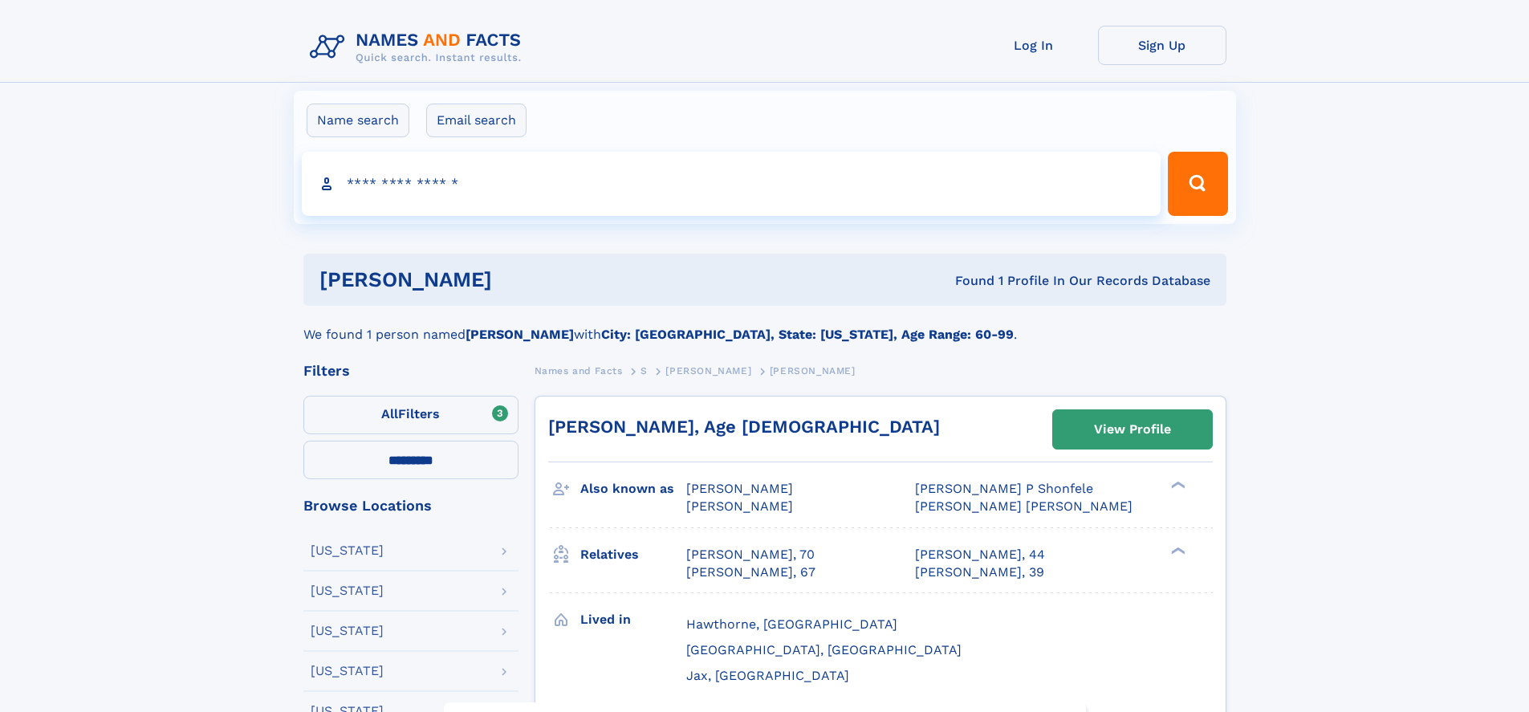  What do you see at coordinates (966, 281) in the screenshot?
I see `div: Found 1 Profile In Our Records Database` at bounding box center [966, 281].